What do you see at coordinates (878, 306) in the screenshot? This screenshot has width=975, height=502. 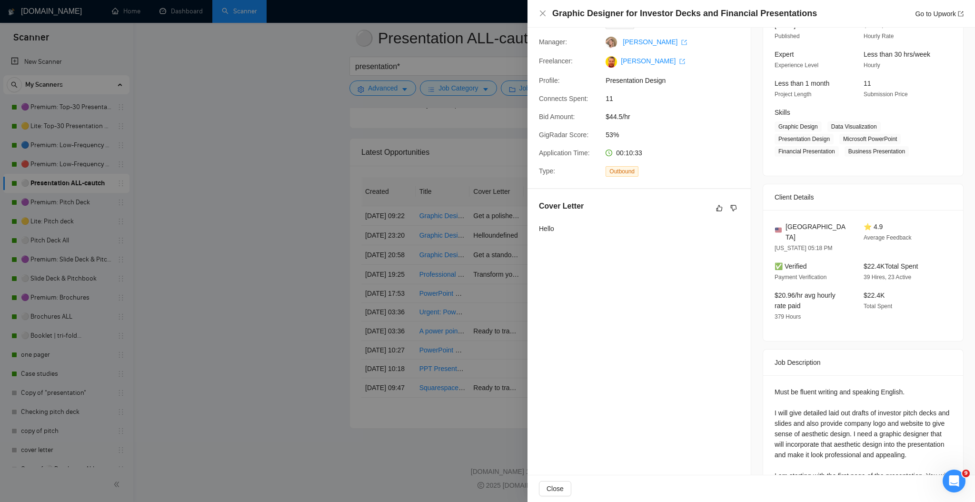 I see `span: Total Spent` at bounding box center [878, 306].